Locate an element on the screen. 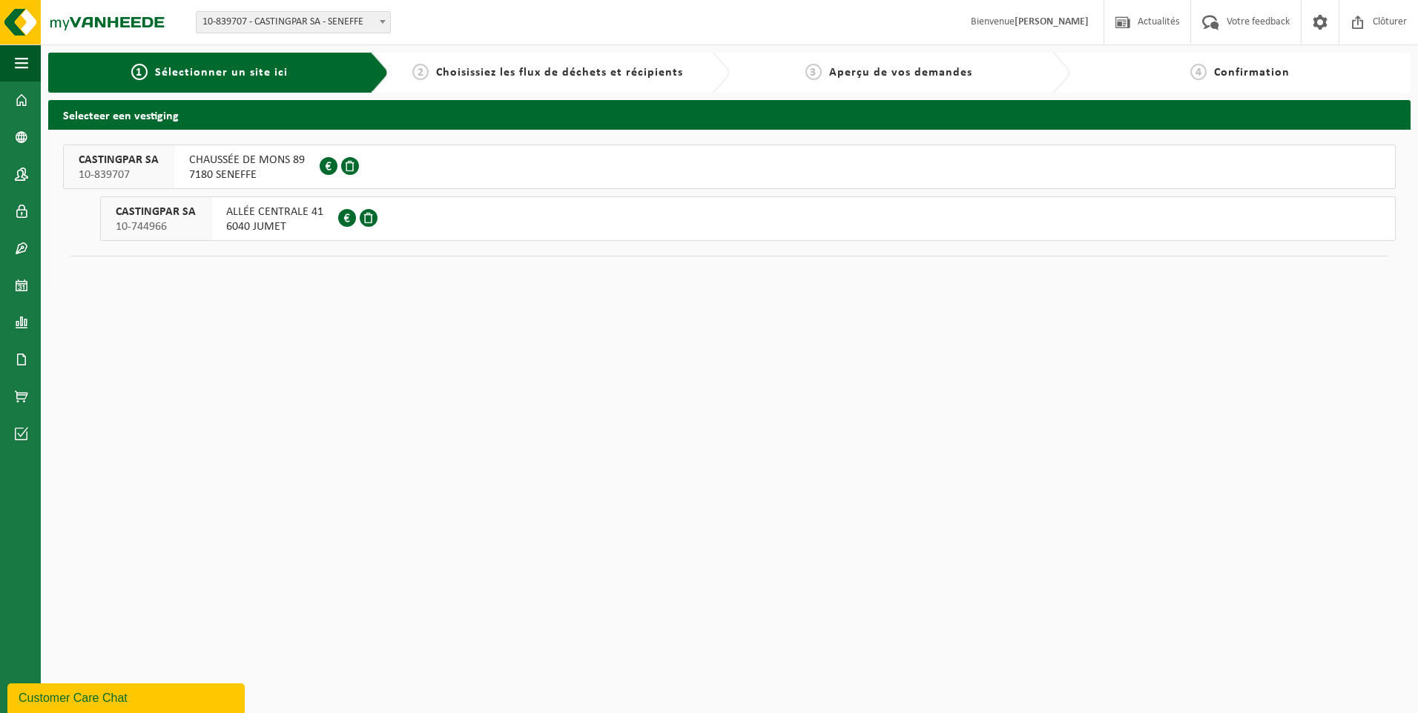 Image resolution: width=1418 pixels, height=713 pixels. span: Choisissiez les flux de déchets et récipients is located at coordinates (559, 73).